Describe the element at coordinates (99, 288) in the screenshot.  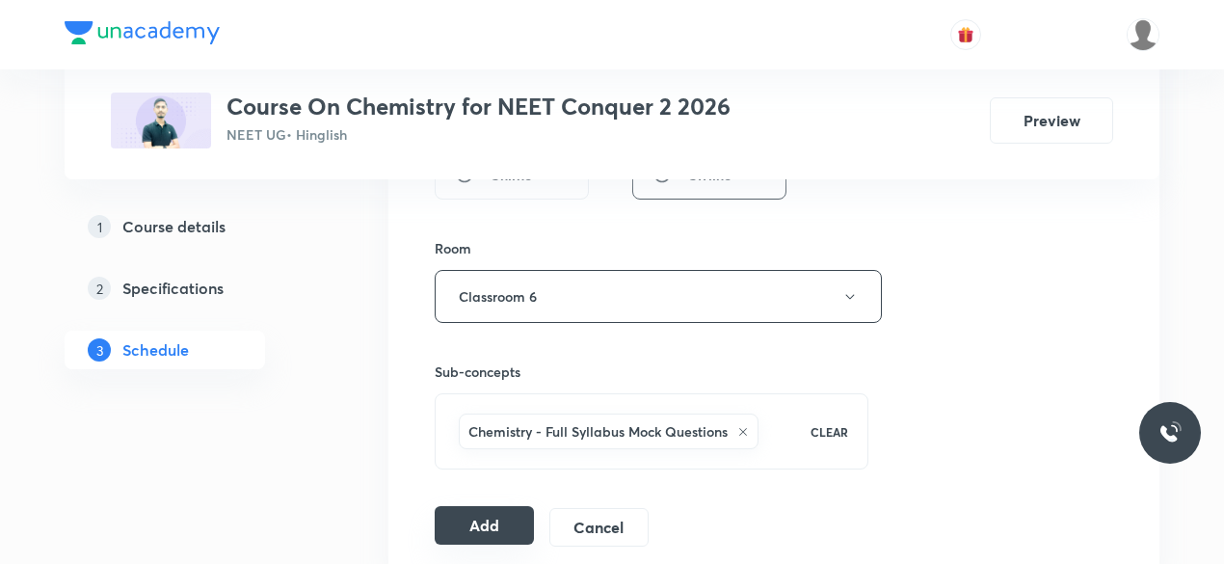
I see `p: 2` at that location.